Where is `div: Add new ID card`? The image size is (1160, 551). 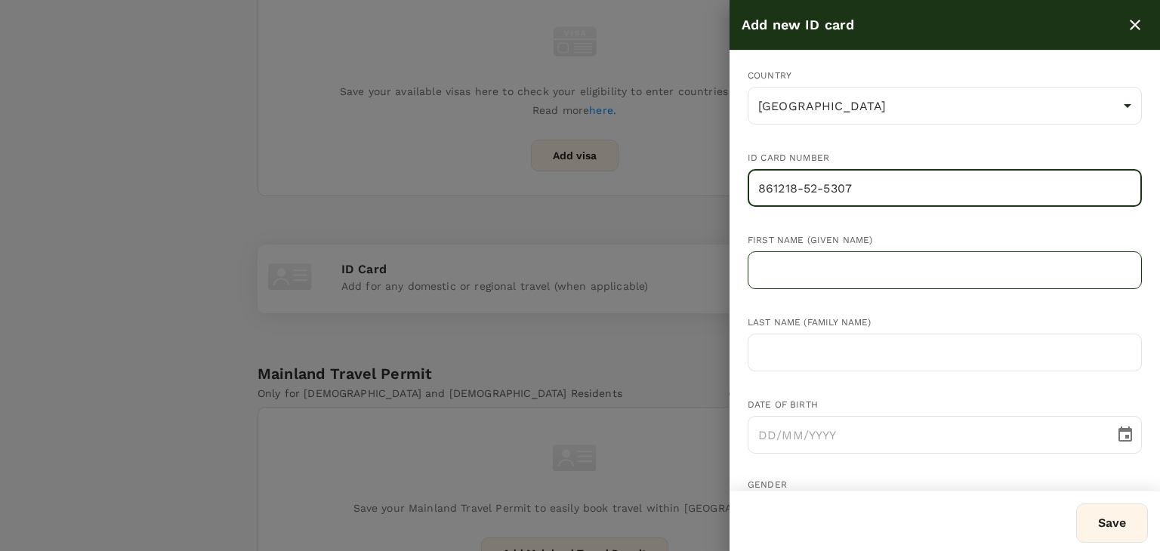 div: Add new ID card is located at coordinates (932, 25).